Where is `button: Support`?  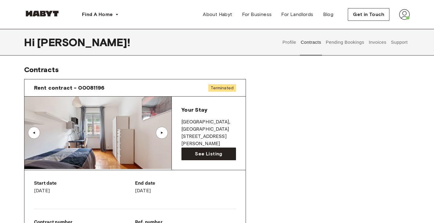
button: Support is located at coordinates (399, 42).